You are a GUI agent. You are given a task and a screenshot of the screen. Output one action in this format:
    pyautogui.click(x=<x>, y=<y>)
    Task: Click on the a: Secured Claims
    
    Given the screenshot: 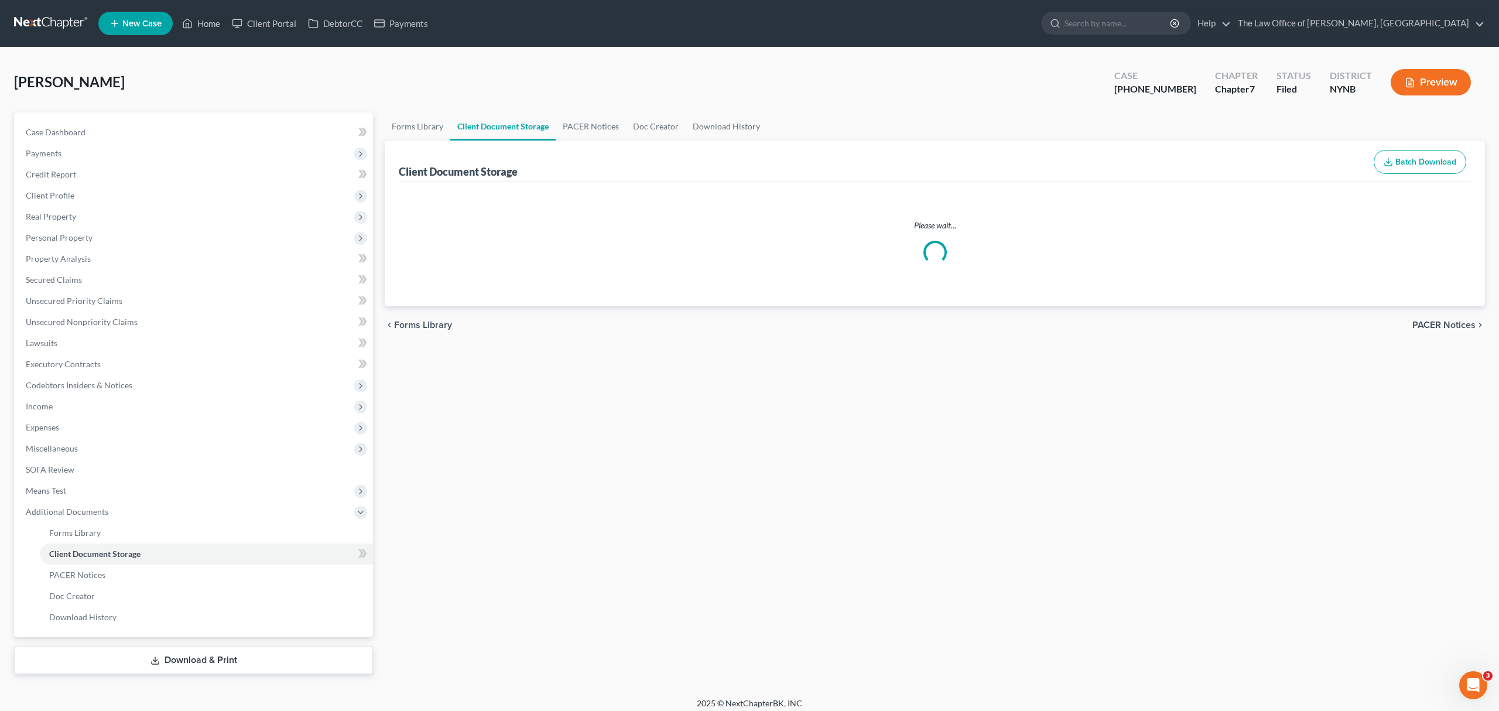 What is the action you would take?
    pyautogui.click(x=194, y=280)
    